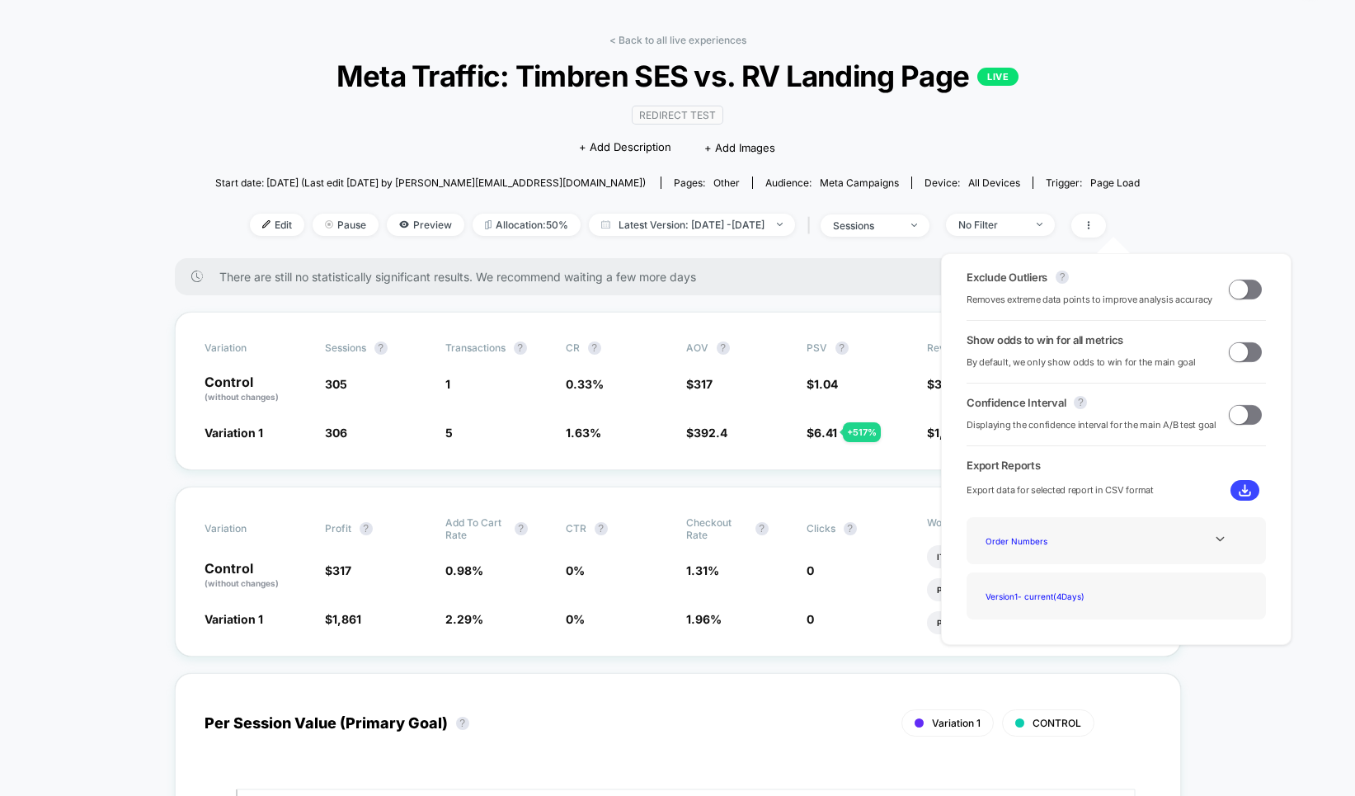 The image size is (1355, 796). Describe the element at coordinates (1045, 595) in the screenshot. I see `div: Version 1 - current ( 4 Days)` at that location.